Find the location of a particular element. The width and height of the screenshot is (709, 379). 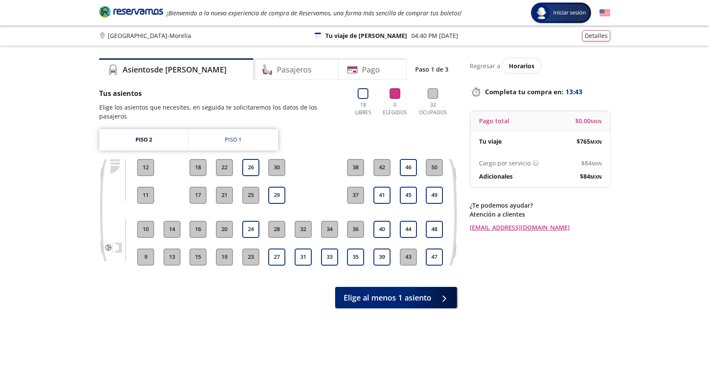

button: 47 is located at coordinates (435, 257).